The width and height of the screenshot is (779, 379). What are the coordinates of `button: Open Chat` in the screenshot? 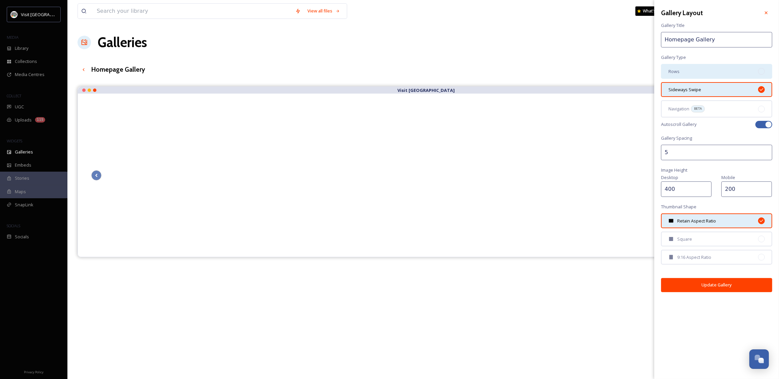 It's located at (759, 359).